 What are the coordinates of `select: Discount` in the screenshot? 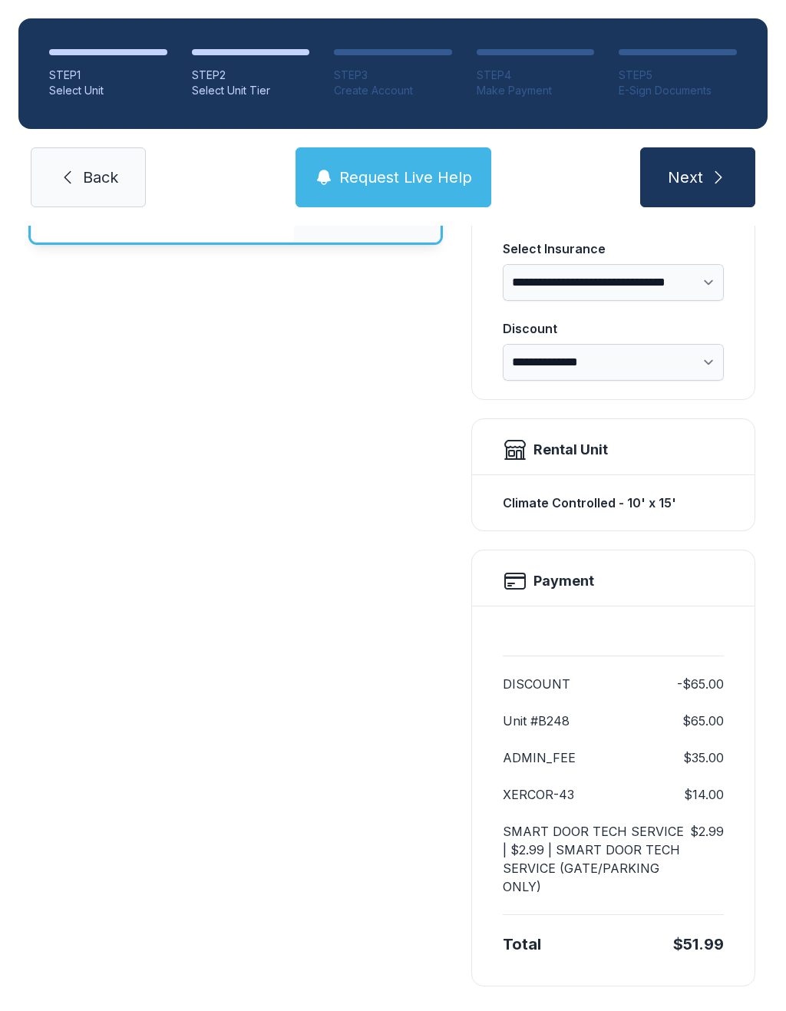 It's located at (614, 362).